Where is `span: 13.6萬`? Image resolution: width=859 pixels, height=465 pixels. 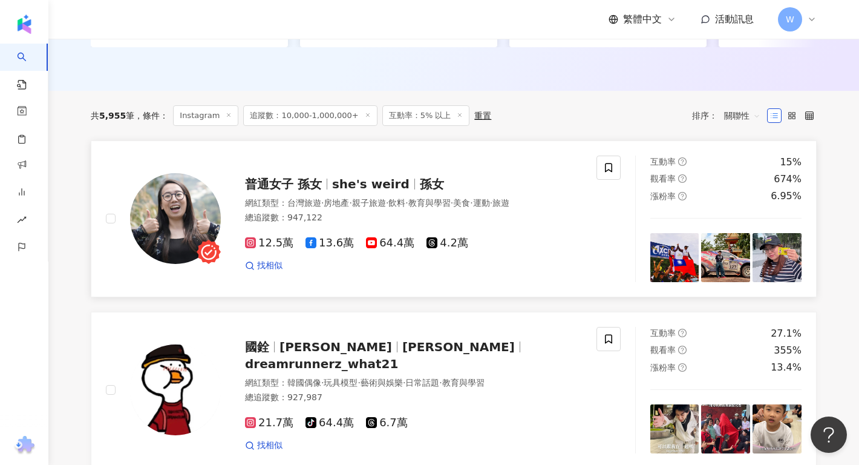
span: 13.6萬 is located at coordinates (330, 243).